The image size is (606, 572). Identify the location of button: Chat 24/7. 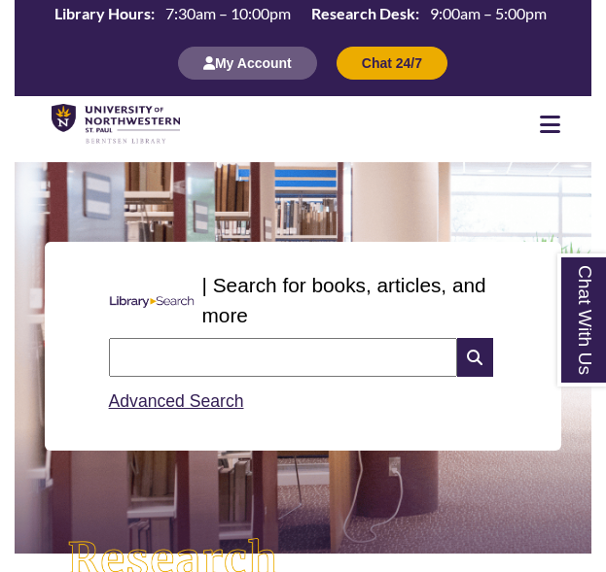
(392, 63).